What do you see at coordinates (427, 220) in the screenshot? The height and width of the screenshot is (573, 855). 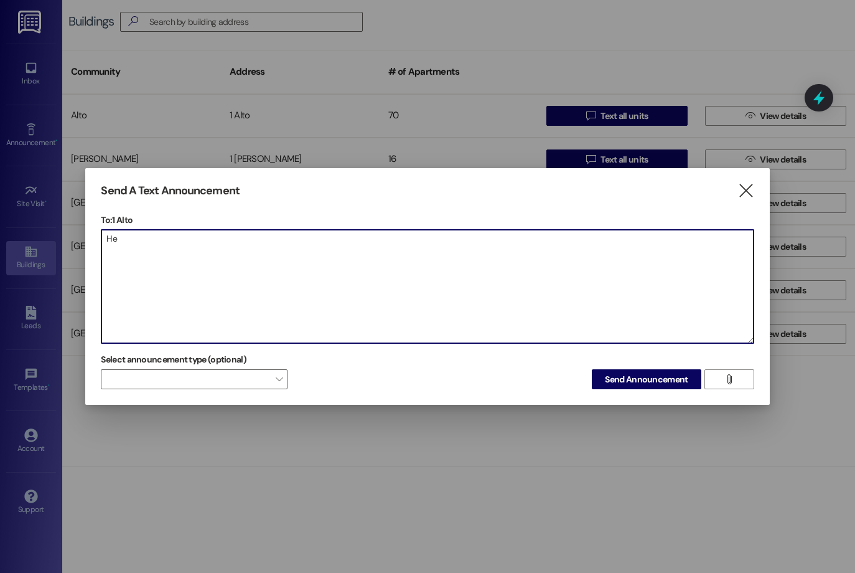 I see `p: To: 1 Alto` at bounding box center [427, 220].